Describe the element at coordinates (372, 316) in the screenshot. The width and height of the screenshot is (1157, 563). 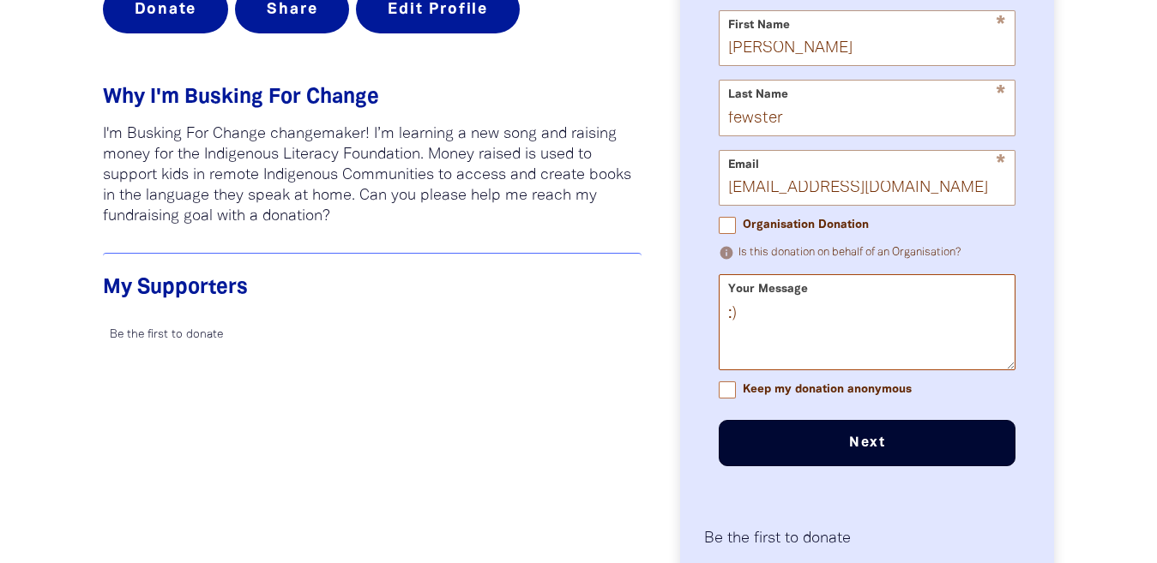
I see `div: Donation stream` at that location.